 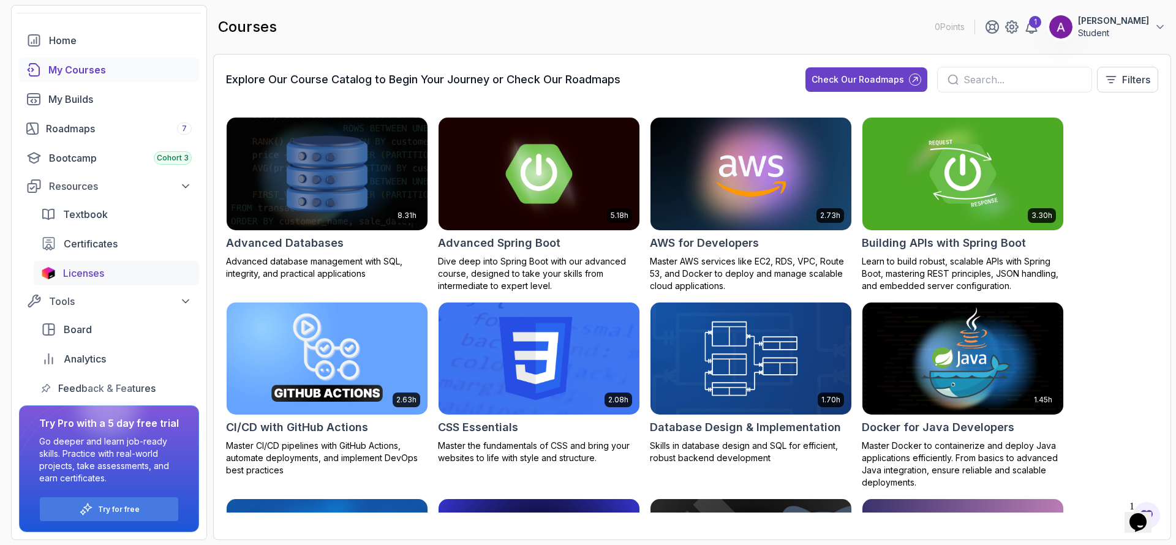 What do you see at coordinates (962, 396) in the screenshot?
I see `a: Docker for Java Developers card1.45hDocker for Java DevelopersMaster Docker to containerize and d...` at bounding box center [962, 396].